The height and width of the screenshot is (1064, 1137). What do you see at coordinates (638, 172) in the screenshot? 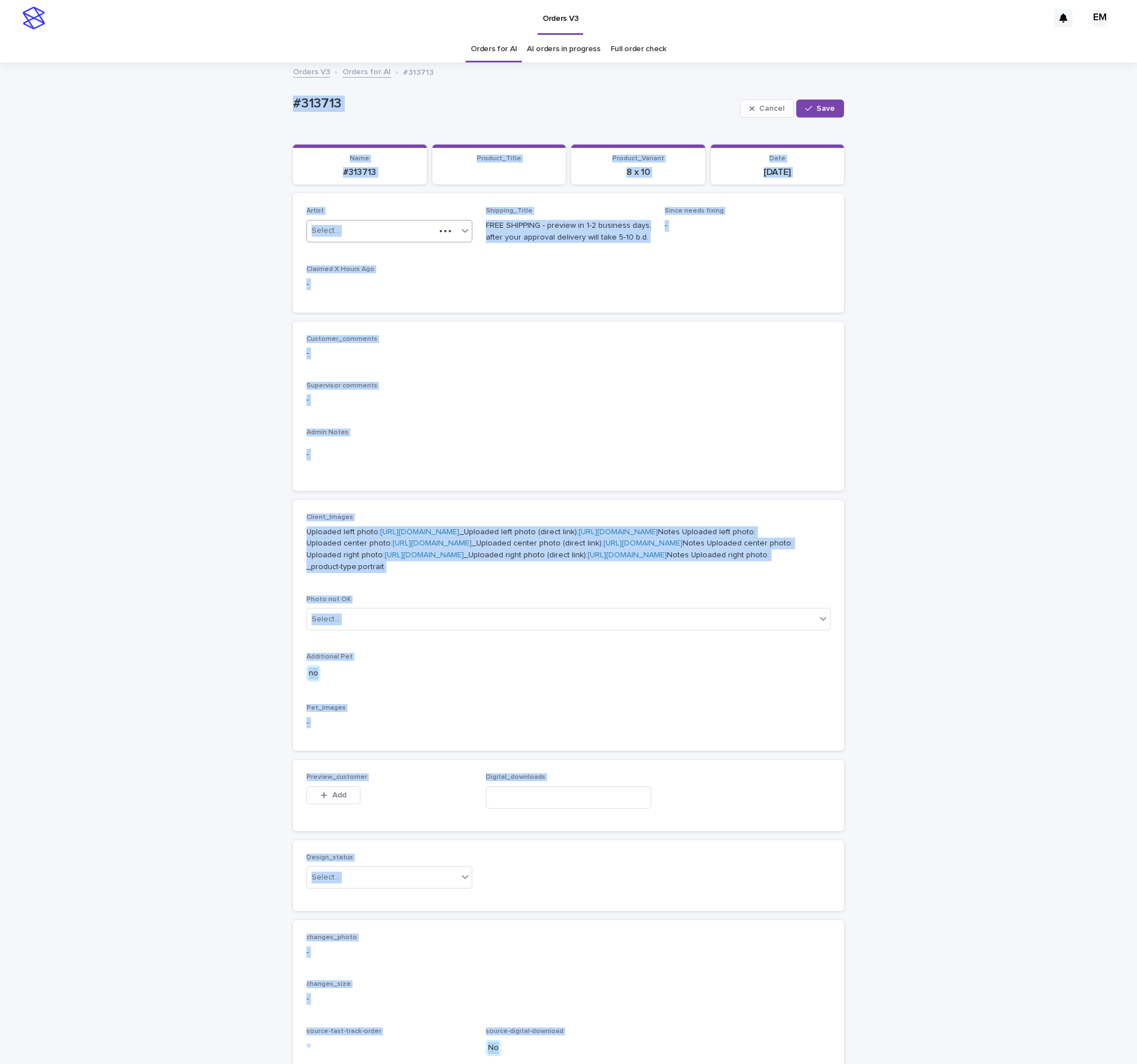
I see `p: 8 x 10` at bounding box center [638, 172].